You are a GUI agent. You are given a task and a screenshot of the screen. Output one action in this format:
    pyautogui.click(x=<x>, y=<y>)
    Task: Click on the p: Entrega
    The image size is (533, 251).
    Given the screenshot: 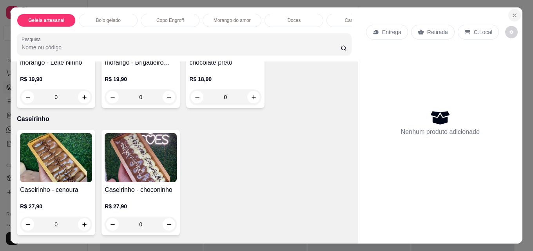 What is the action you would take?
    pyautogui.click(x=391, y=32)
    